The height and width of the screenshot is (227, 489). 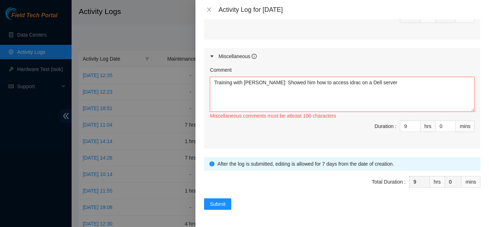 I want to click on div: Total Duration :, so click(x=389, y=182).